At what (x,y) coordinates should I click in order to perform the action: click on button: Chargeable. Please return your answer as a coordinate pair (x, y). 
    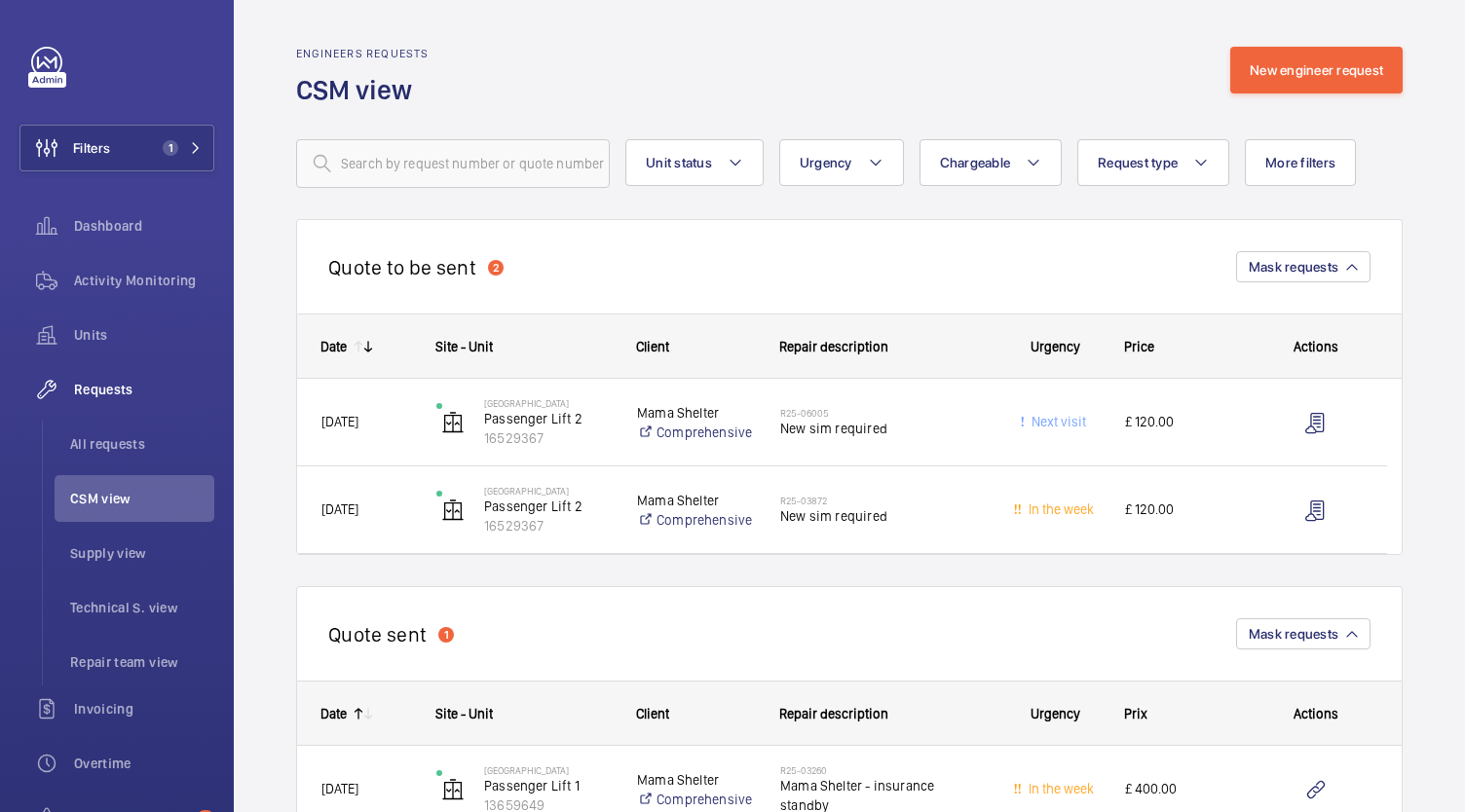
    Looking at the image, I should click on (991, 162).